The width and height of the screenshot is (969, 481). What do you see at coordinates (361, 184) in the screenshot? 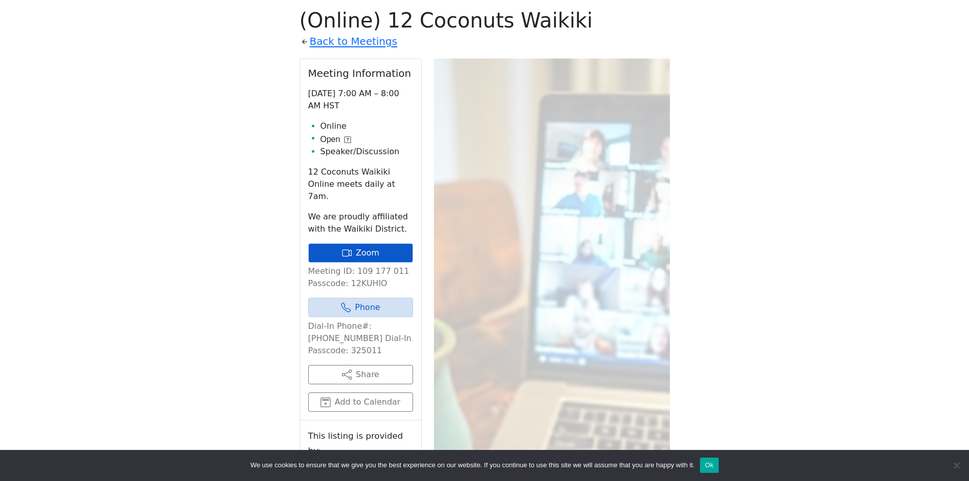
I see `p: 12 Coconuts Waikiki Online meets daily at 7am.` at bounding box center [361, 184].